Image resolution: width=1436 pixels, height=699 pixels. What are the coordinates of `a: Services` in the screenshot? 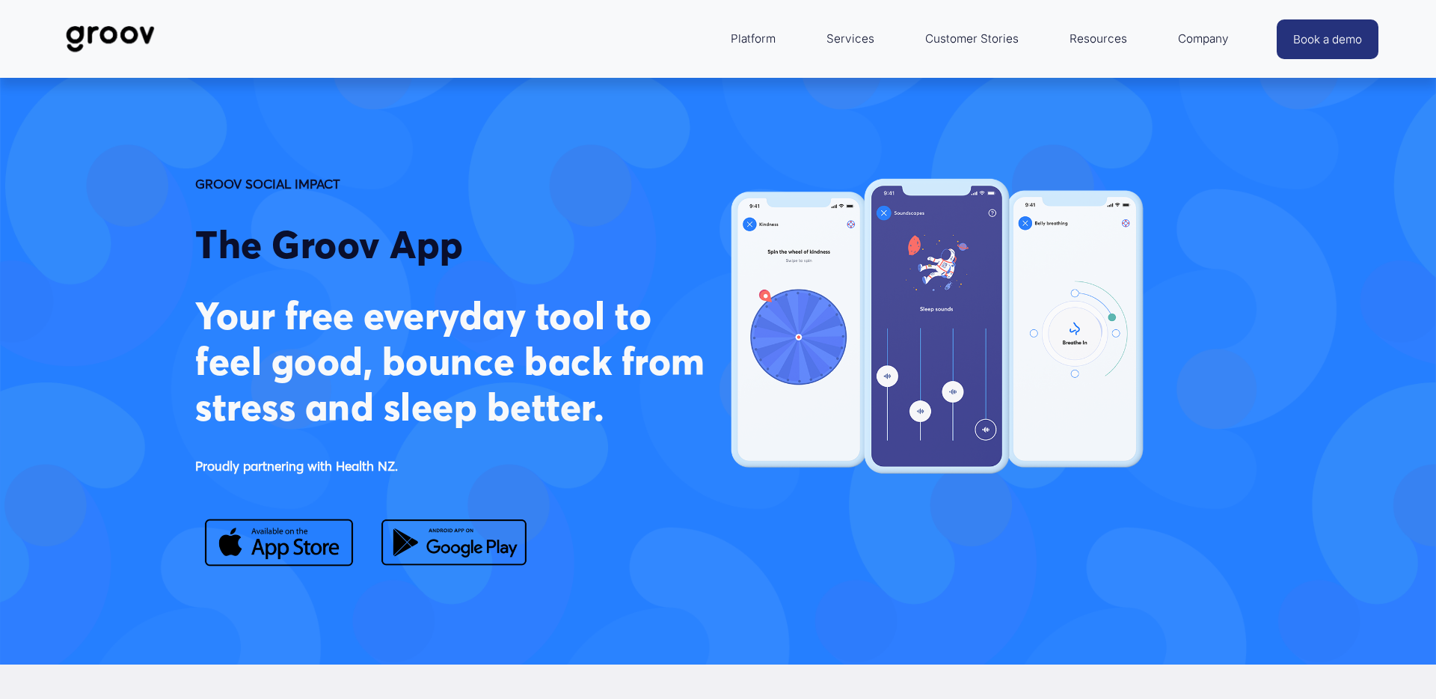 It's located at (850, 39).